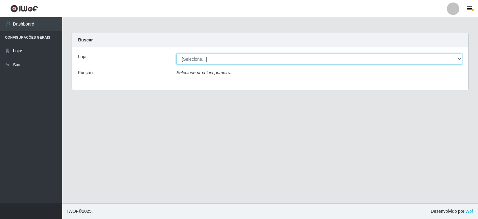  Describe the element at coordinates (205, 72) in the screenshot. I see `i: Selecione uma loja primeiro...` at that location.